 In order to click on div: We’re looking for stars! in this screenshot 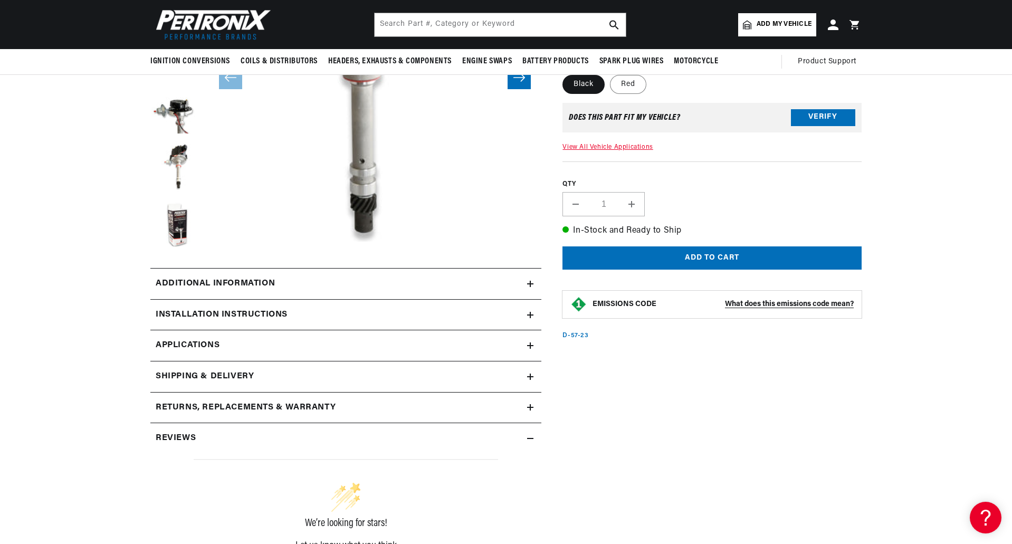, I will do `click(346, 523)`.